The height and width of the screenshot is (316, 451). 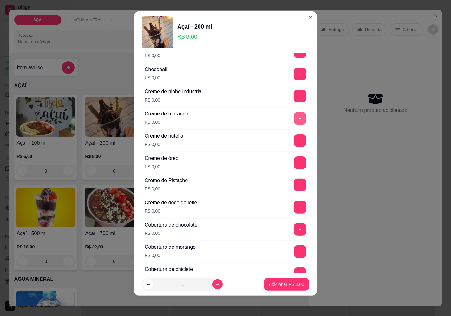 I want to click on p: R$ 8,00, so click(x=195, y=37).